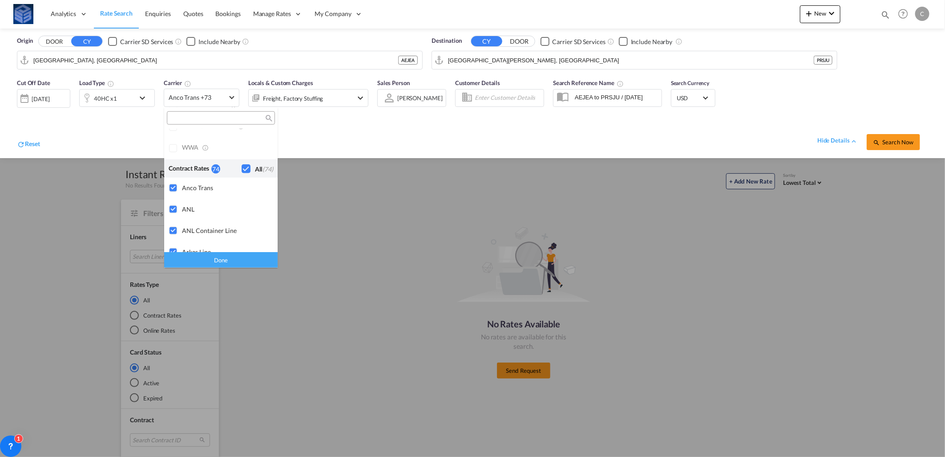 This screenshot has height=457, width=945. What do you see at coordinates (226, 147) in the screenshot?
I see `div: WWA` at bounding box center [226, 147].